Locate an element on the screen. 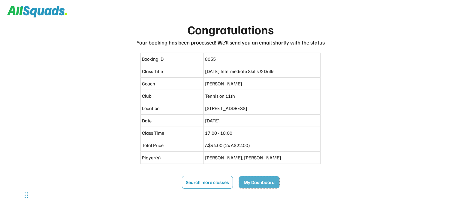 Image resolution: width=461 pixels, height=209 pixels. div: Club is located at coordinates (172, 96).